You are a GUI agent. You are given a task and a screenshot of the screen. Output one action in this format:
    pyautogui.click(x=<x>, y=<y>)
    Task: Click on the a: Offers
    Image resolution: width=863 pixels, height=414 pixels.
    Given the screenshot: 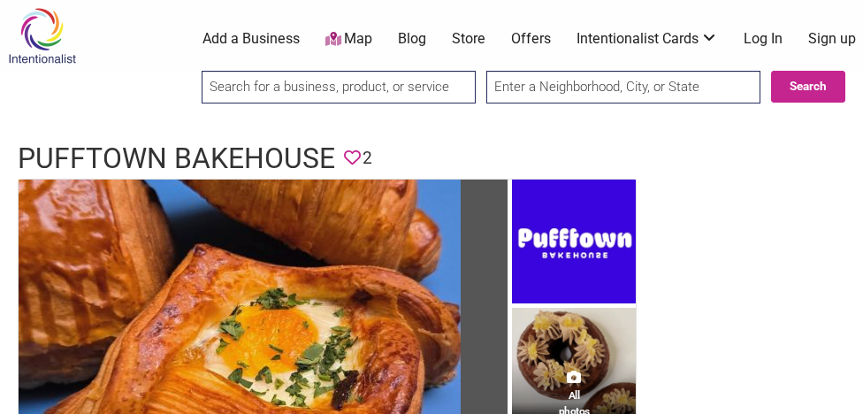 What is the action you would take?
    pyautogui.click(x=531, y=39)
    